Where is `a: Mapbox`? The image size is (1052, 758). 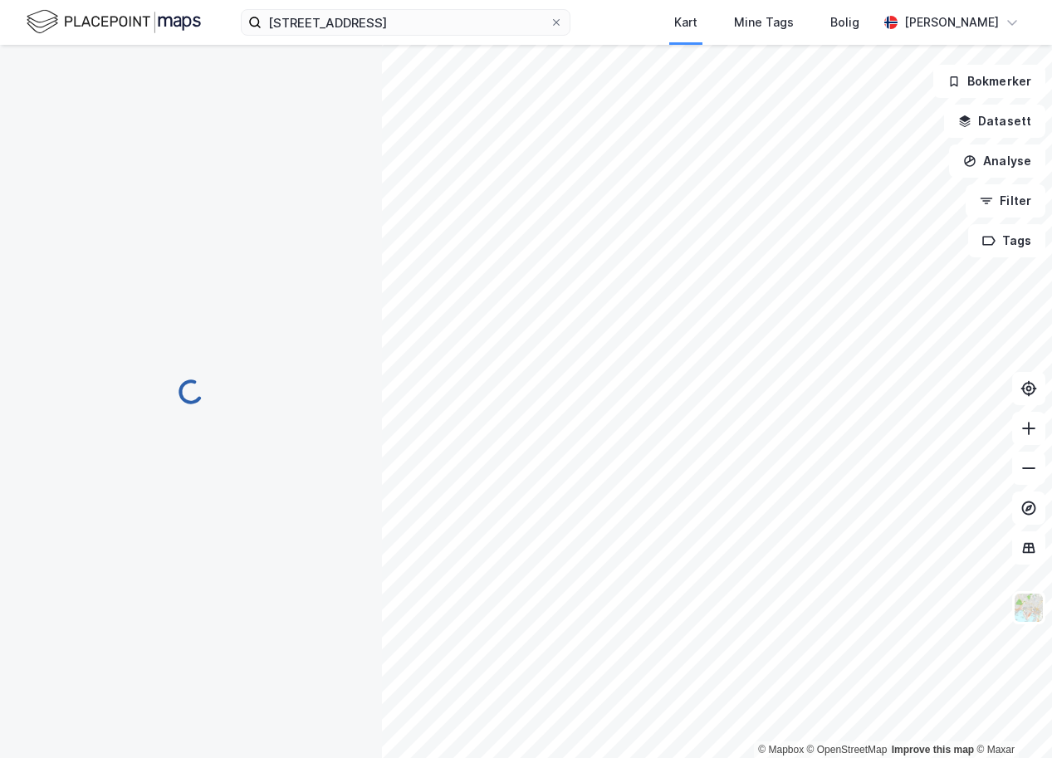 a: Mapbox is located at coordinates (781, 750).